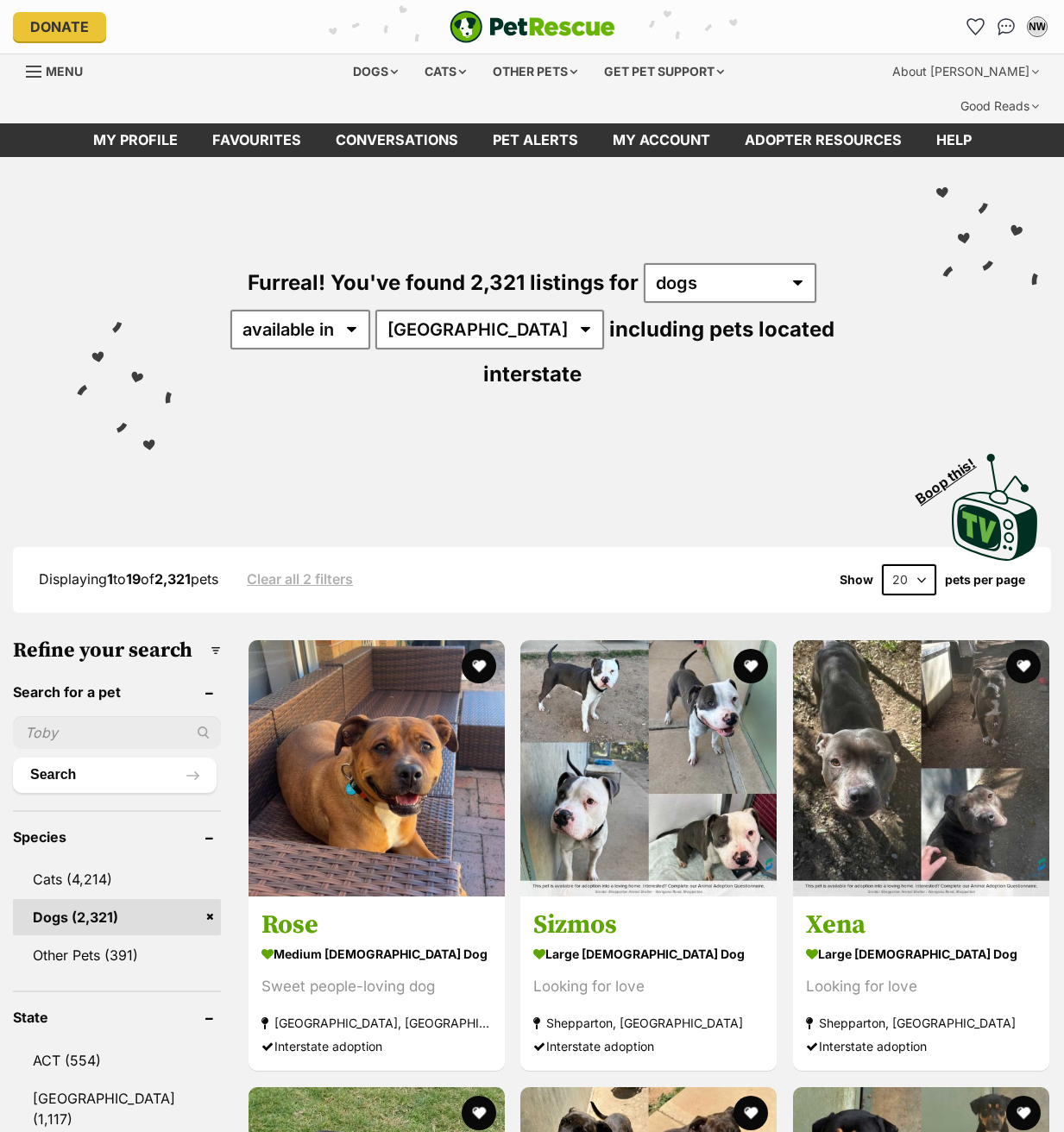 This screenshot has height=1132, width=1064. Describe the element at coordinates (921, 925) in the screenshot. I see `h3: Xena` at that location.